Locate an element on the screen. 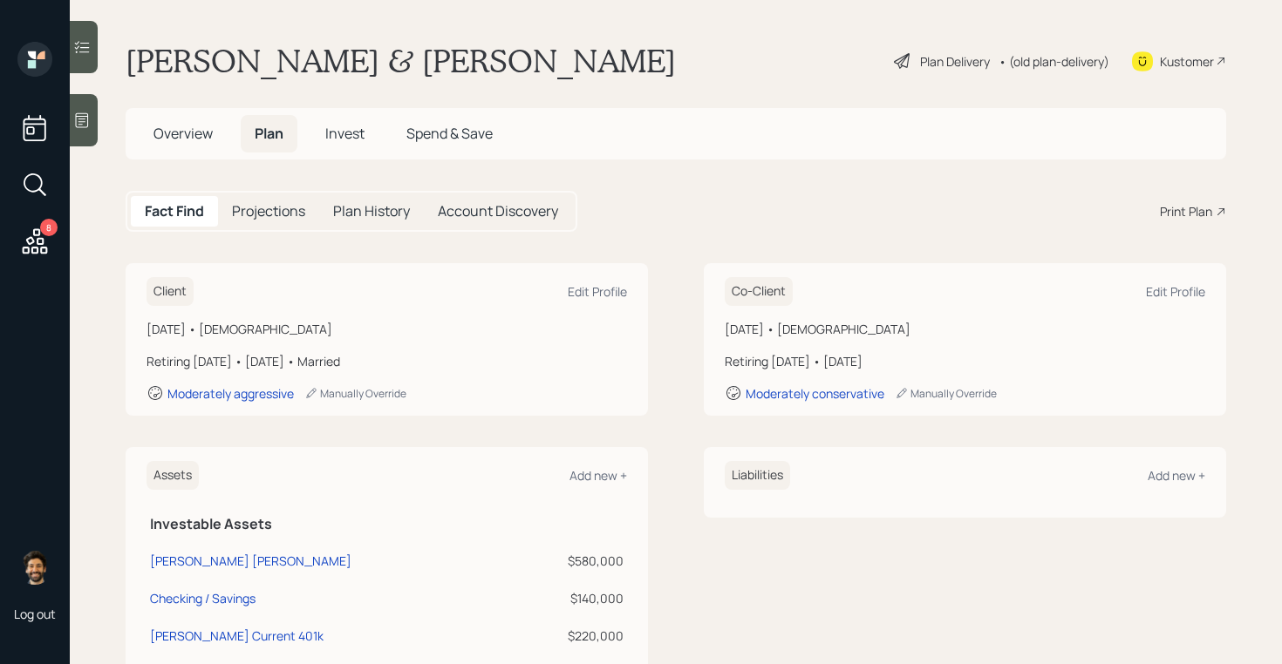  h5: Plan History is located at coordinates (371, 211).